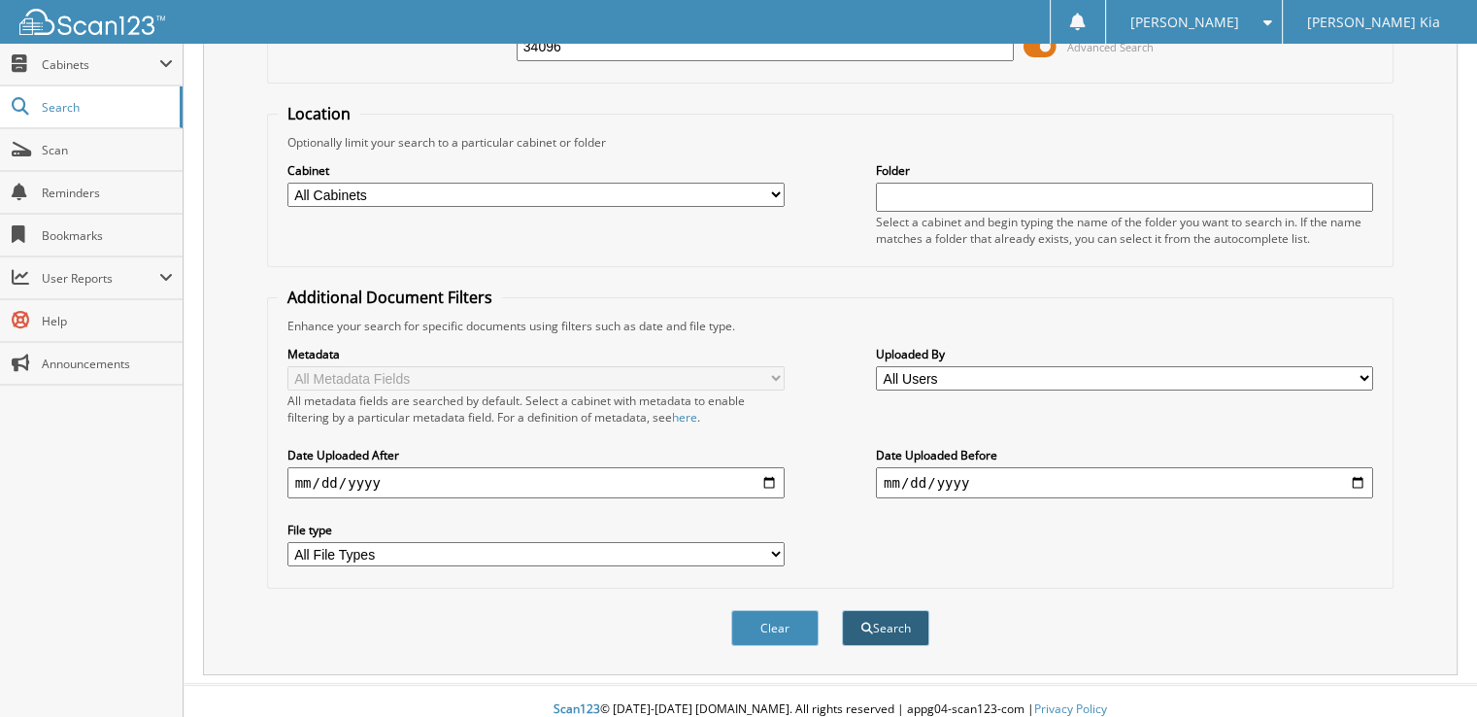  What do you see at coordinates (536, 409) in the screenshot?
I see `div: All metadata fields are searched by default. Select a cabinet with metadata to enable filtering b...` at bounding box center [536, 409].